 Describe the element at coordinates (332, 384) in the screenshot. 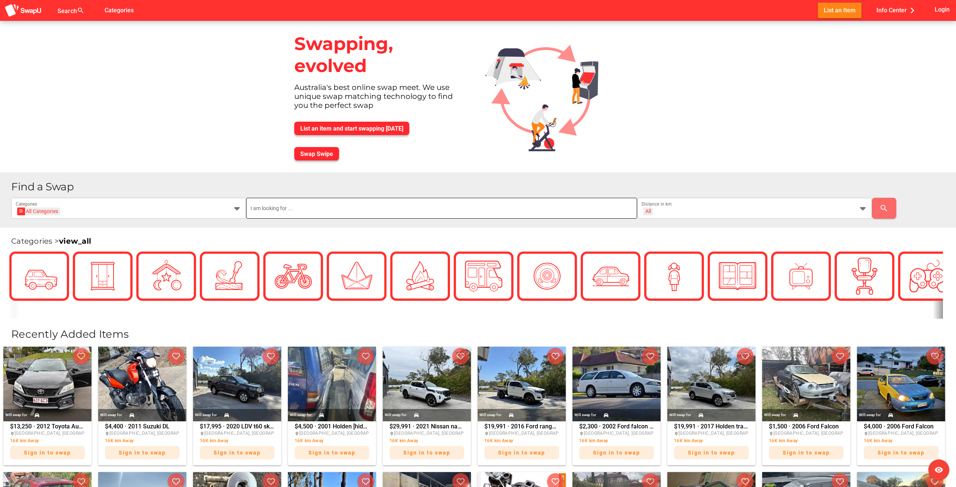

I see `img: nicholas.robertson%2Bfacebook%40swapu.com.au%2F2000245200748295%2F2000245200748295-photo-0.jpg` at that location.